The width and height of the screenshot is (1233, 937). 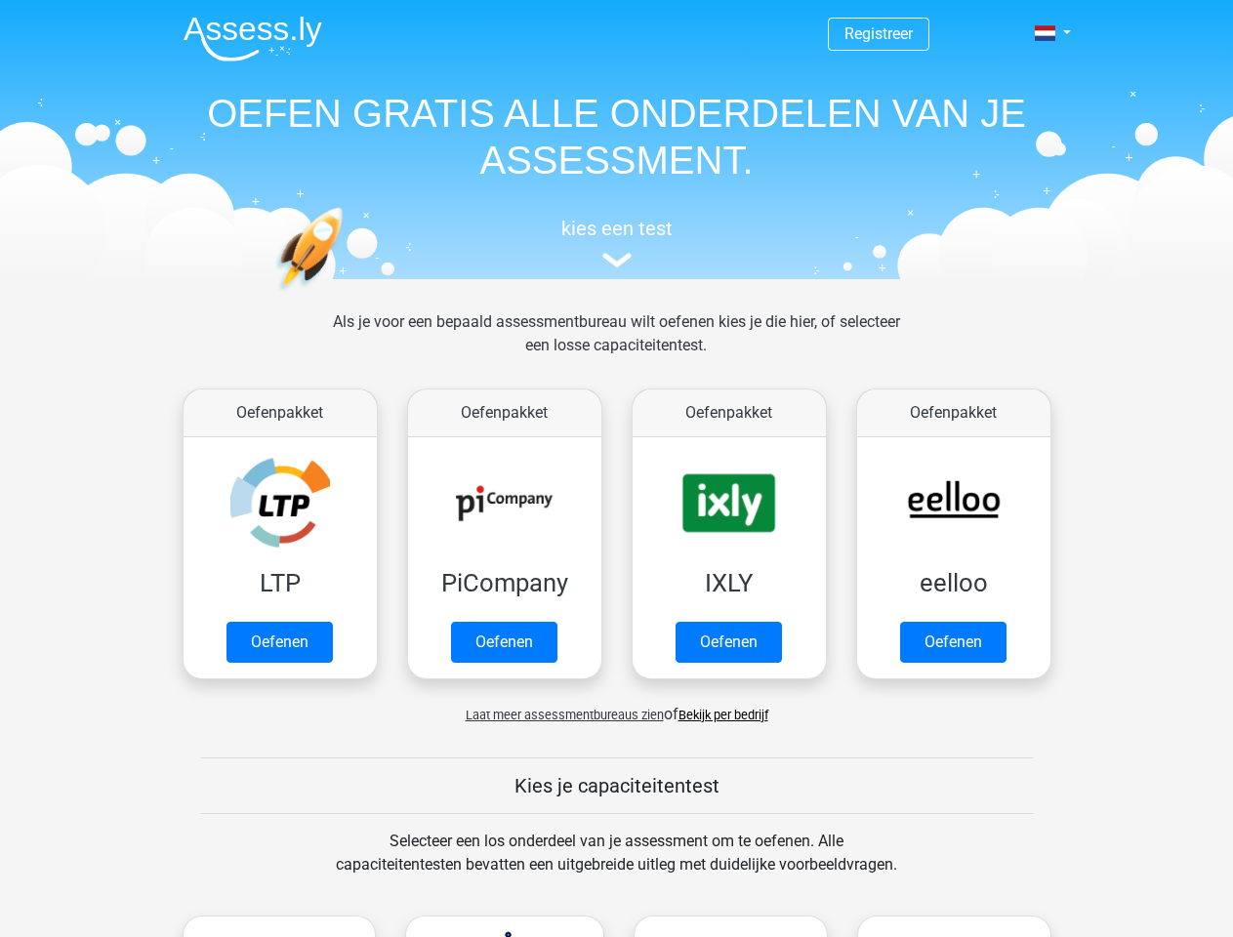 What do you see at coordinates (616, 346) in the screenshot?
I see `div: Als je voor een bepaald assessmentbureau wilt oefenen kies je die hier, of selecteer een losse ca...` at bounding box center [616, 346].